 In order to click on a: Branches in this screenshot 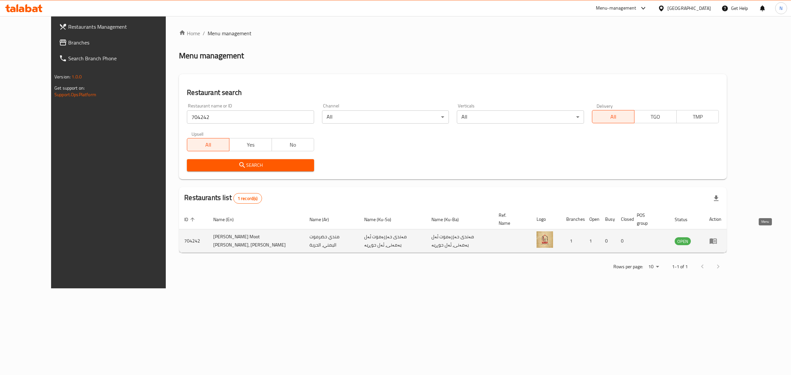, I will do `click(118, 43)`.